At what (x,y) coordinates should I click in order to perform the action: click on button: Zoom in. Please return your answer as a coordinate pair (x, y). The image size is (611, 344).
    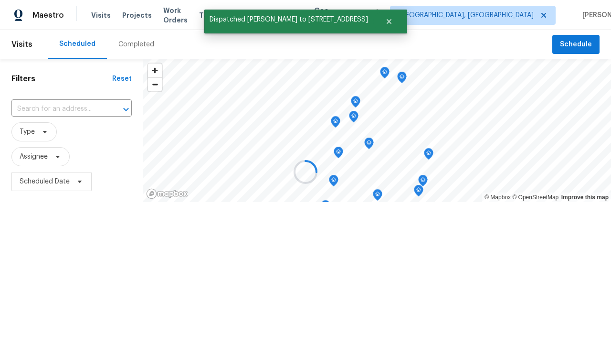
    Looking at the image, I should click on (155, 70).